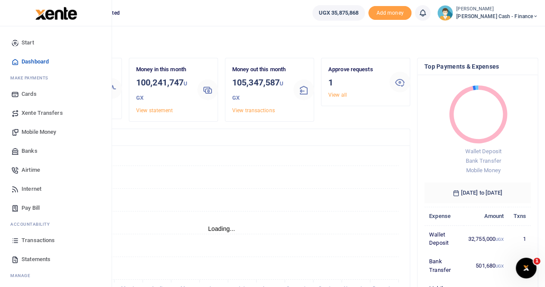 The width and height of the screenshot is (545, 287). What do you see at coordinates (31, 78) in the screenshot?
I see `span: ake Payments` at bounding box center [31, 78].